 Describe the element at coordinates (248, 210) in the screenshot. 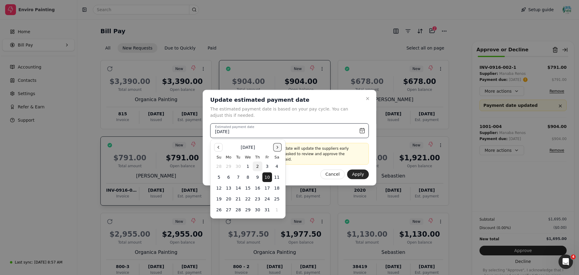

I see `button: Wednesday, October 29th, 2025` at that location.